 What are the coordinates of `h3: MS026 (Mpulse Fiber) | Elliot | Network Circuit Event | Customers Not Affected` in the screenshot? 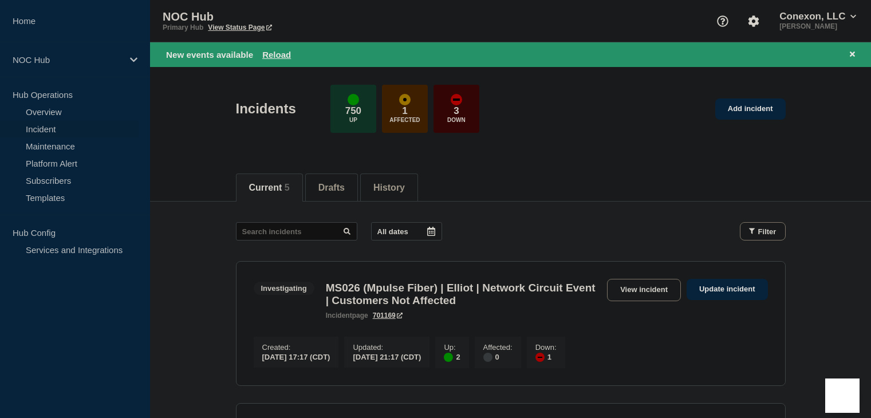 It's located at (463, 294).